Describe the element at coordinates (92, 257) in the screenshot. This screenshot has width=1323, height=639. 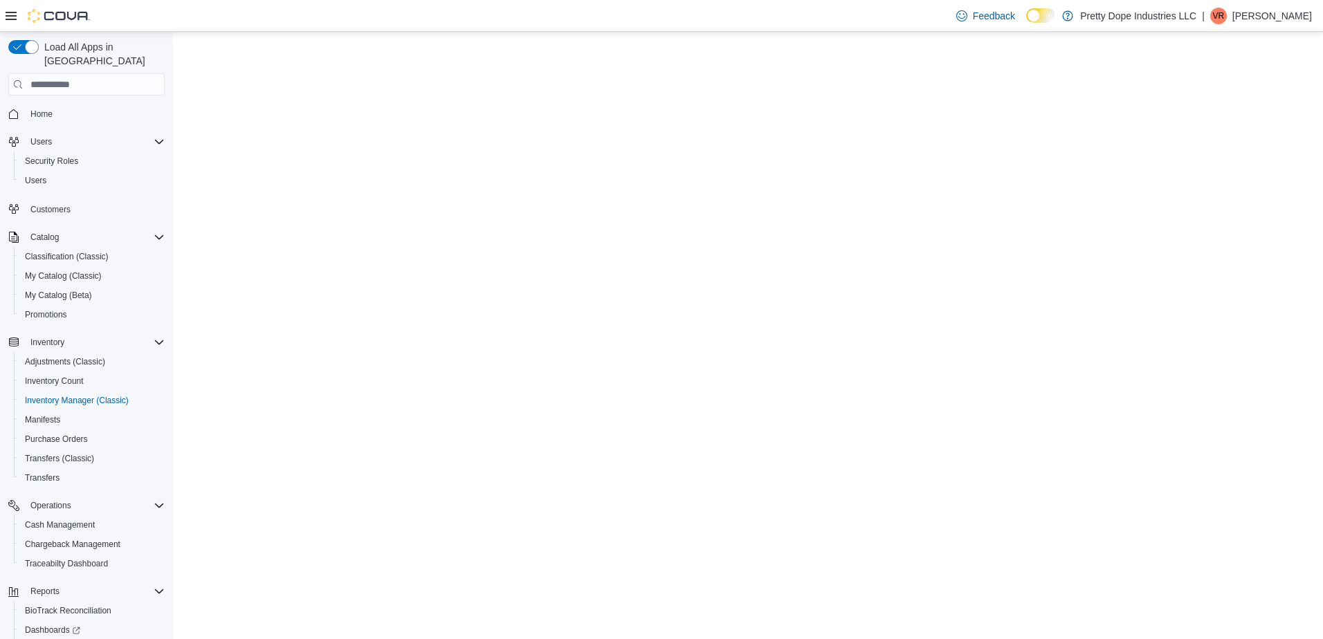
I see `button: Classification (Classic)` at that location.